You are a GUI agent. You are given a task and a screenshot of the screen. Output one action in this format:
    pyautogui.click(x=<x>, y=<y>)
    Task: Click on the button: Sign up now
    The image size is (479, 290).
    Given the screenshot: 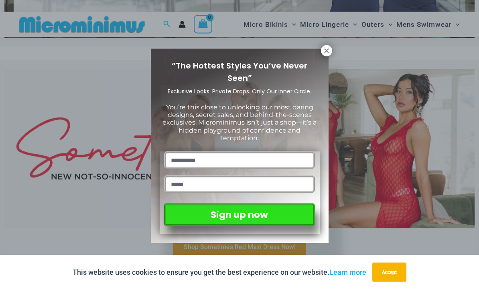 What is the action you would take?
    pyautogui.click(x=239, y=215)
    